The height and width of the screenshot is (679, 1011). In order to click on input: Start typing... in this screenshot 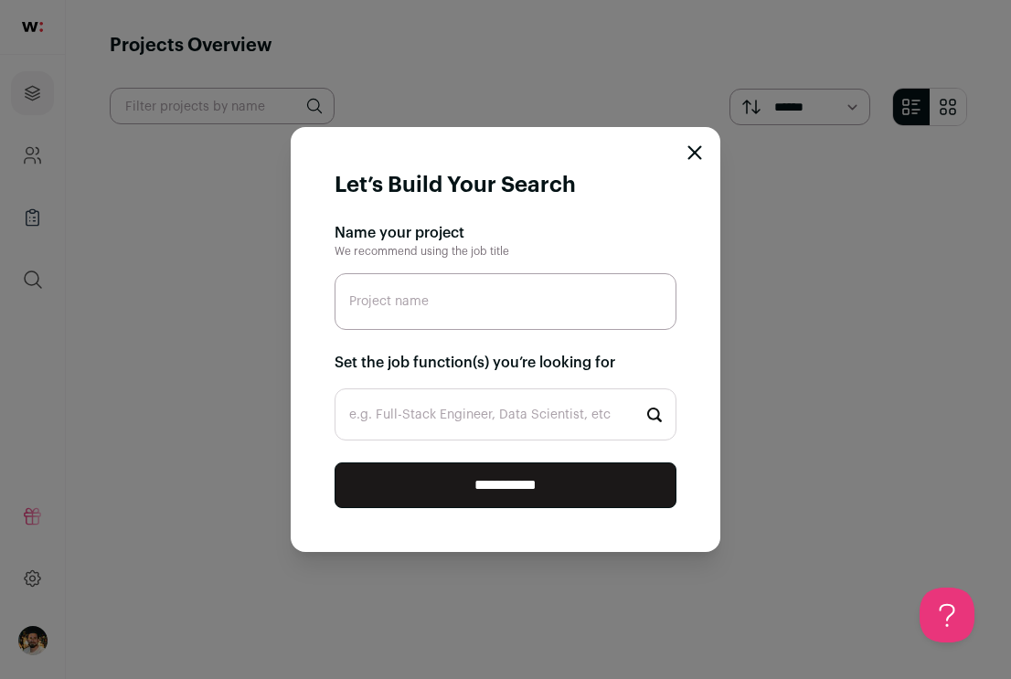, I will do `click(506, 414)`.